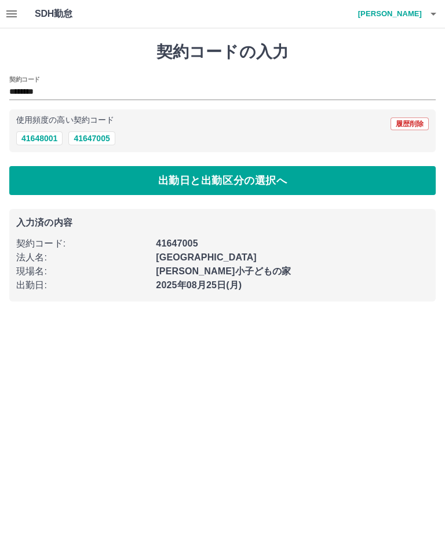  I want to click on p: 現場名 :, so click(82, 271).